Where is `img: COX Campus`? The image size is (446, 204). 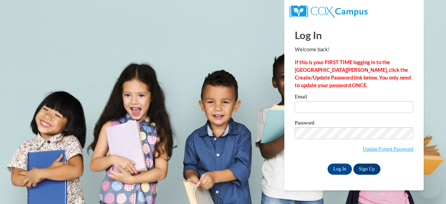
img: COX Campus is located at coordinates (329, 12).